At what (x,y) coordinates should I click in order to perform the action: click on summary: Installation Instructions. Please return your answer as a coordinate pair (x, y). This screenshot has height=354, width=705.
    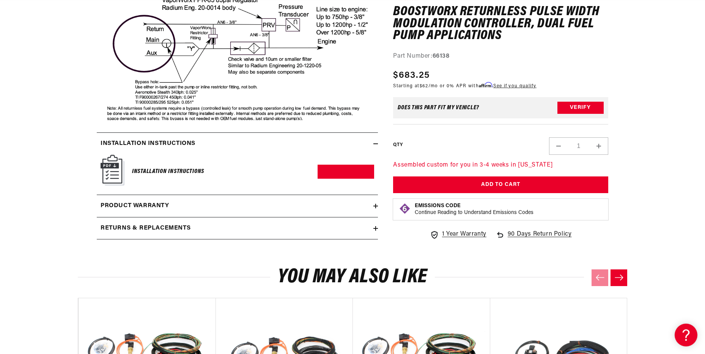
    Looking at the image, I should click on (237, 144).